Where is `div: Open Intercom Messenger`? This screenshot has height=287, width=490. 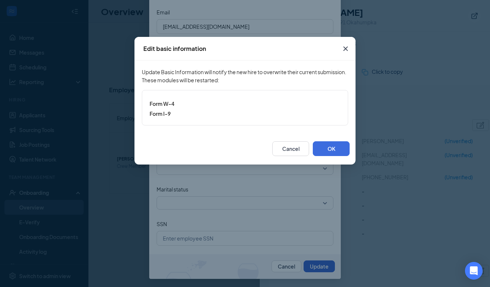
div: Open Intercom Messenger is located at coordinates (474, 271).